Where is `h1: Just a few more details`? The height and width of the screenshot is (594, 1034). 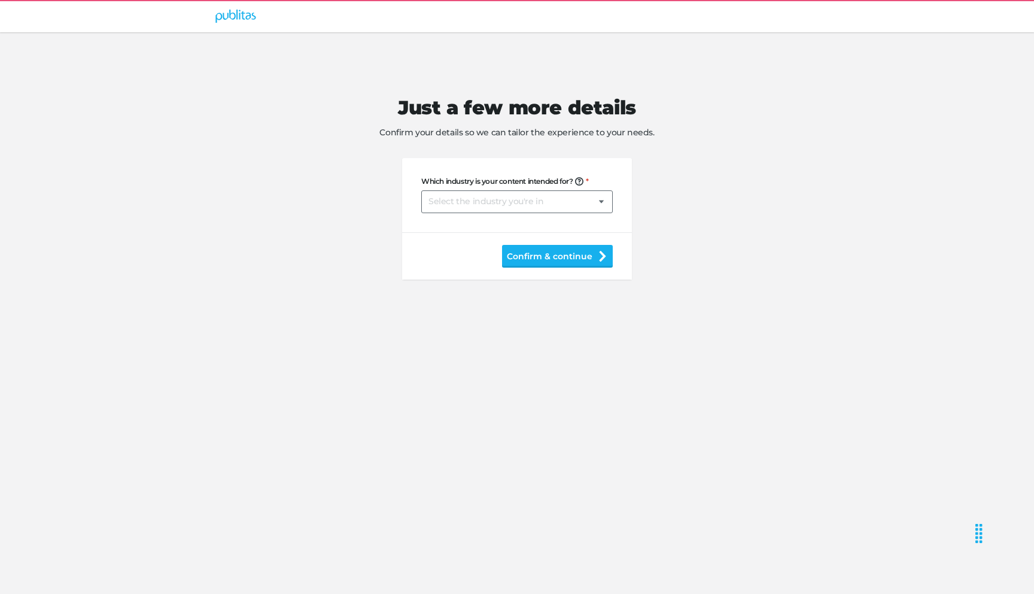
h1: Just a few more details is located at coordinates (517, 108).